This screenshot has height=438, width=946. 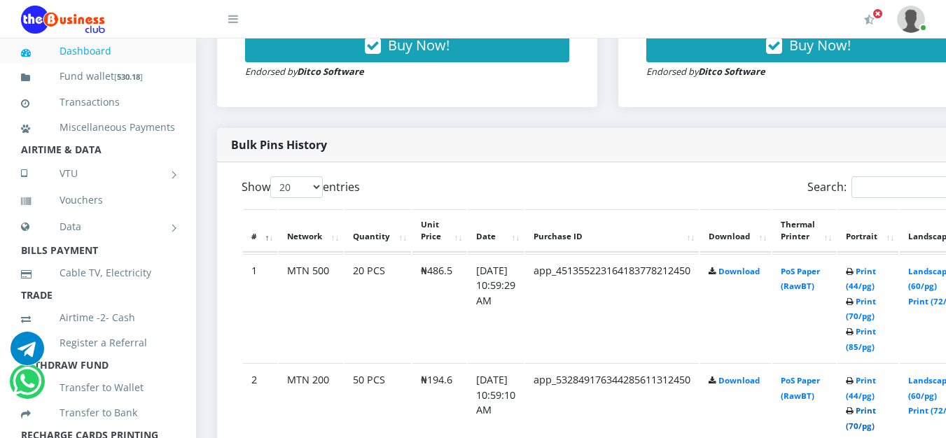 I want to click on strong: Bulk Pins History, so click(x=279, y=145).